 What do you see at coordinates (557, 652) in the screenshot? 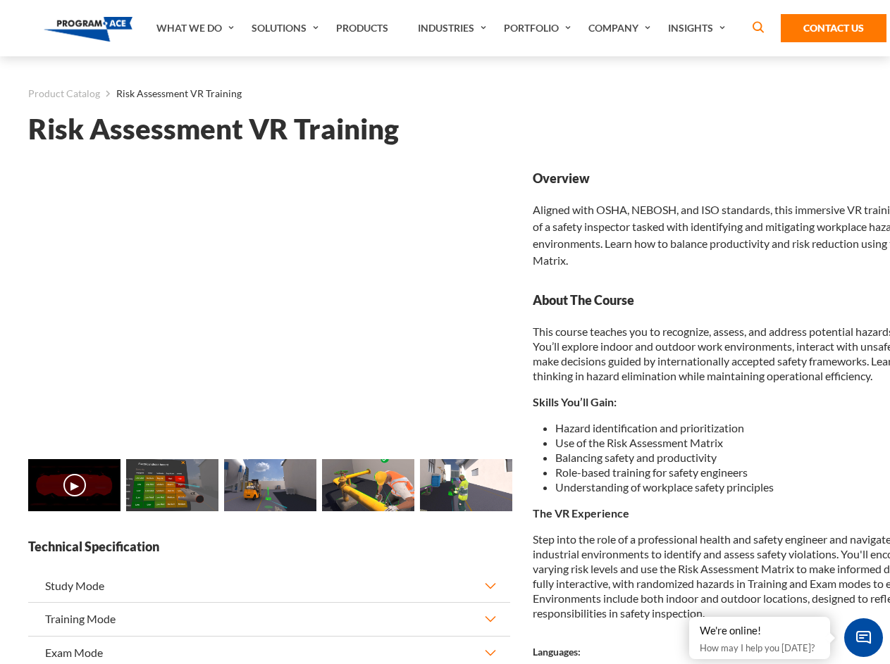
I see `strong: Languages:` at bounding box center [557, 652].